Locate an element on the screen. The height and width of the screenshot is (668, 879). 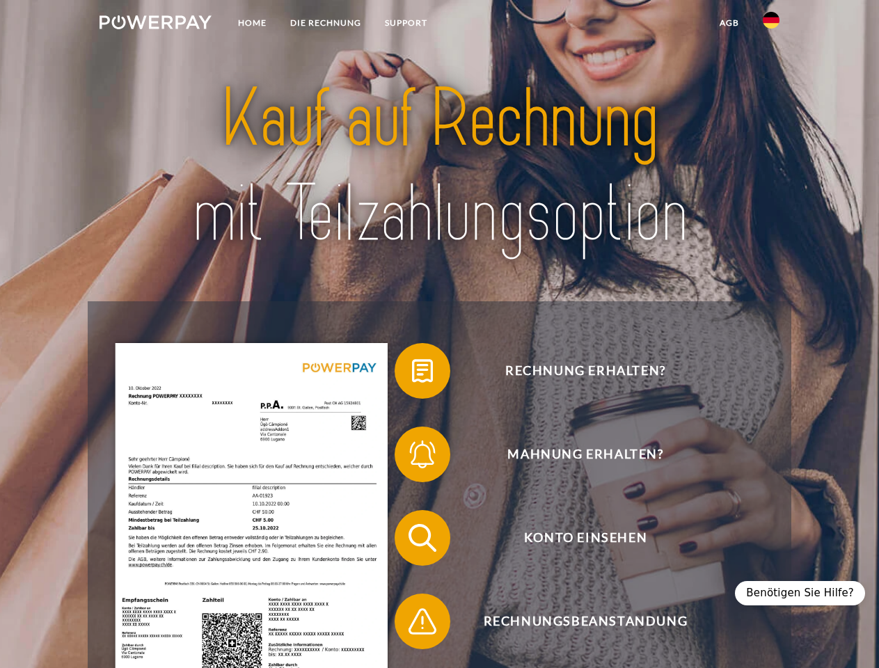
img: qb_search.svg is located at coordinates (422, 538).